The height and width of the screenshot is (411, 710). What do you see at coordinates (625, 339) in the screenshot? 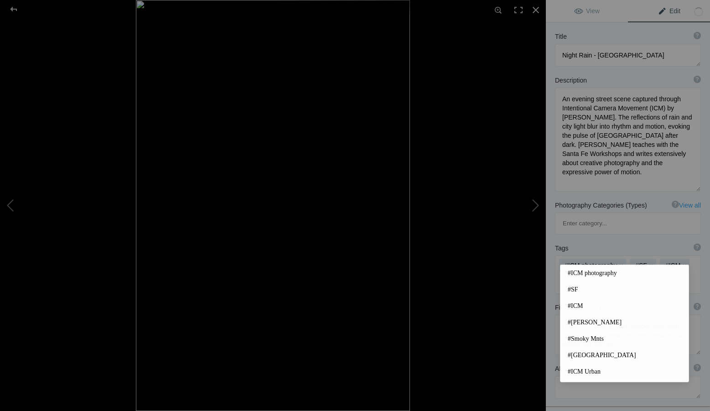
I see `span: #Smoky Mnts` at bounding box center [625, 339].